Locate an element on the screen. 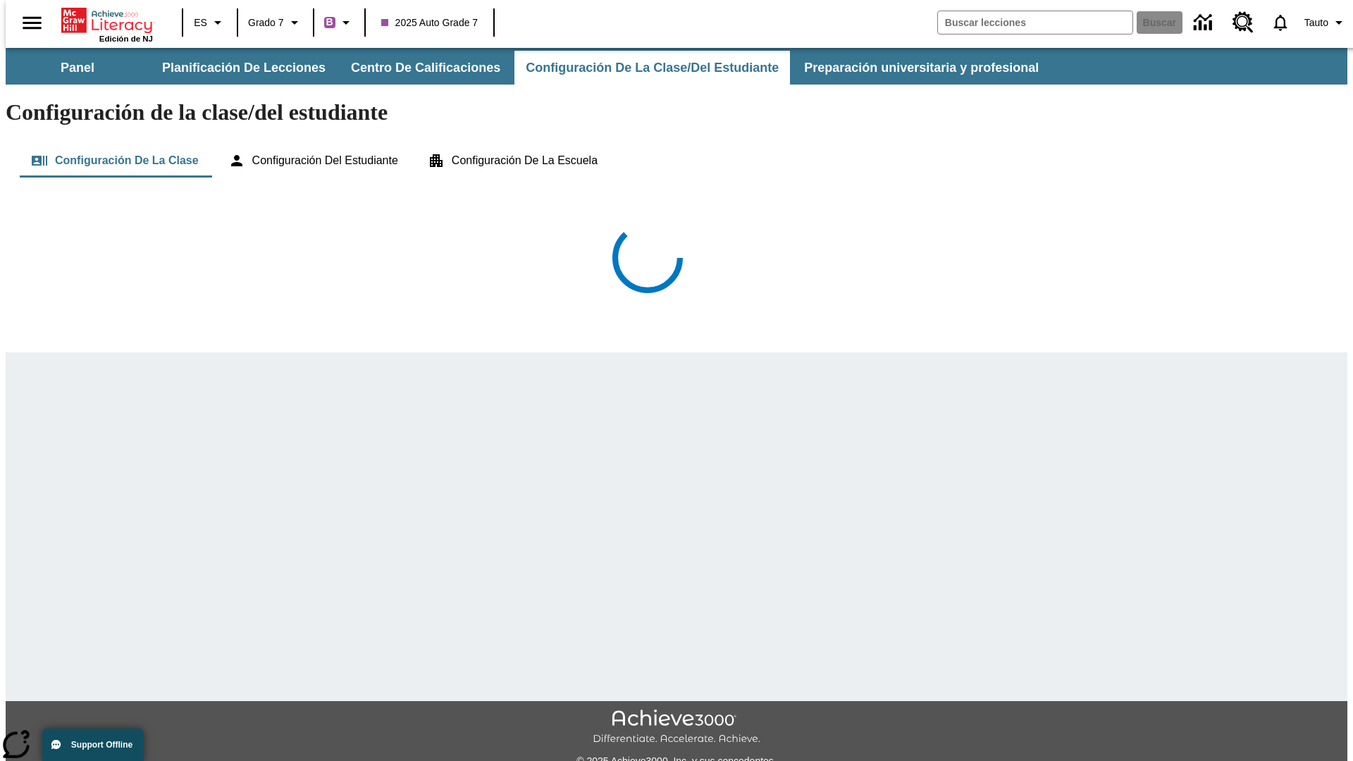 The image size is (1353, 761). button: Configuración de la escuela is located at coordinates (512, 161).